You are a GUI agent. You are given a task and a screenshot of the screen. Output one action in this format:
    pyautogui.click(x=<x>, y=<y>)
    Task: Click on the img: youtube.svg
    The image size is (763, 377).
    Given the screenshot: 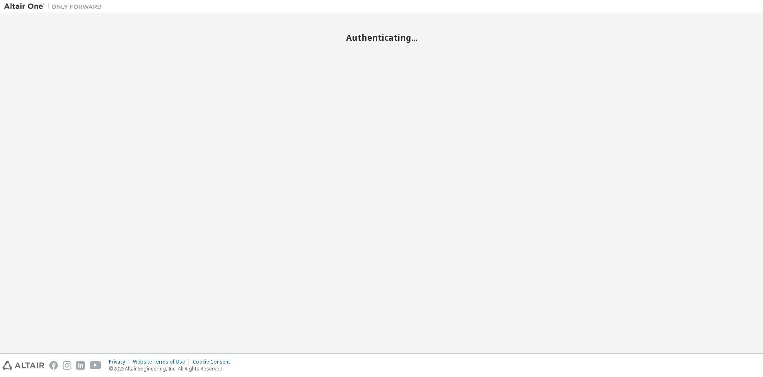 What is the action you would take?
    pyautogui.click(x=95, y=365)
    